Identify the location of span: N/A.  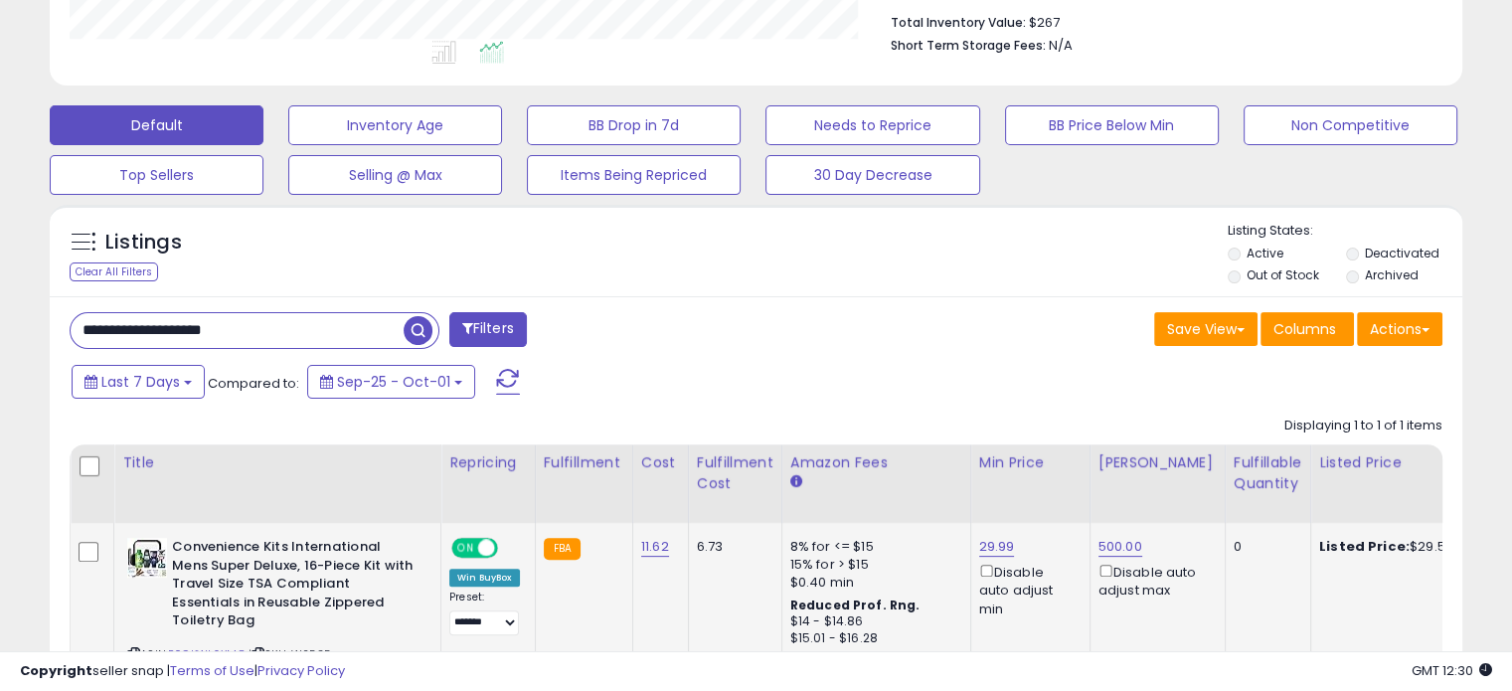
(1061, 45).